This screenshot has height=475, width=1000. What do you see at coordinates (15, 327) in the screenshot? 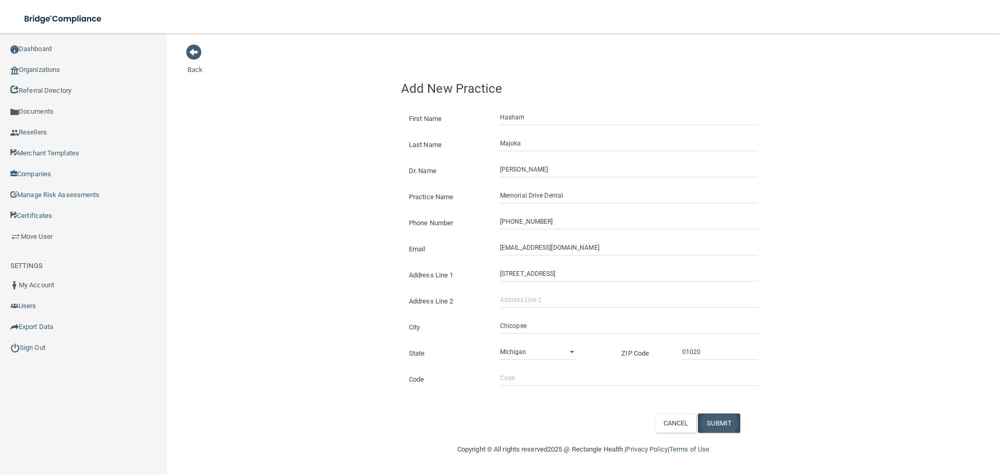
I see `img: icon-export.b9366987.png` at bounding box center [15, 327].